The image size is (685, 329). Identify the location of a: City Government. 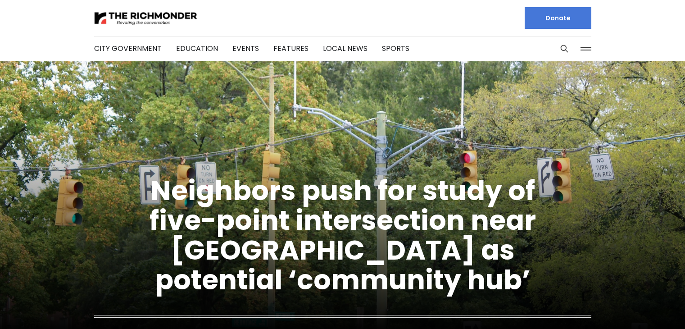
(128, 48).